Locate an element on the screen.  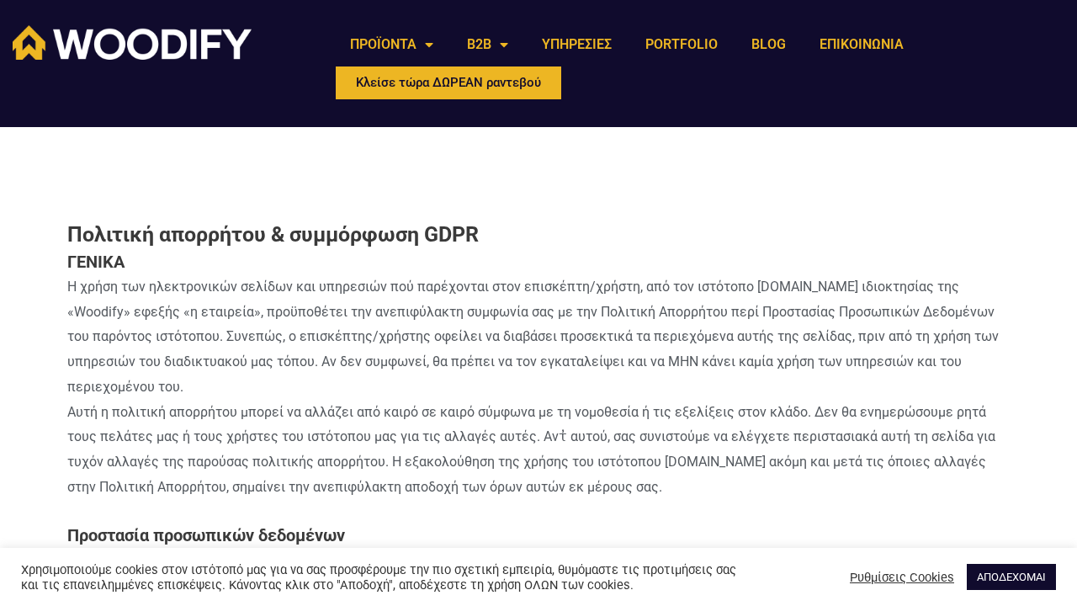
a: Woodify is located at coordinates (132, 42).